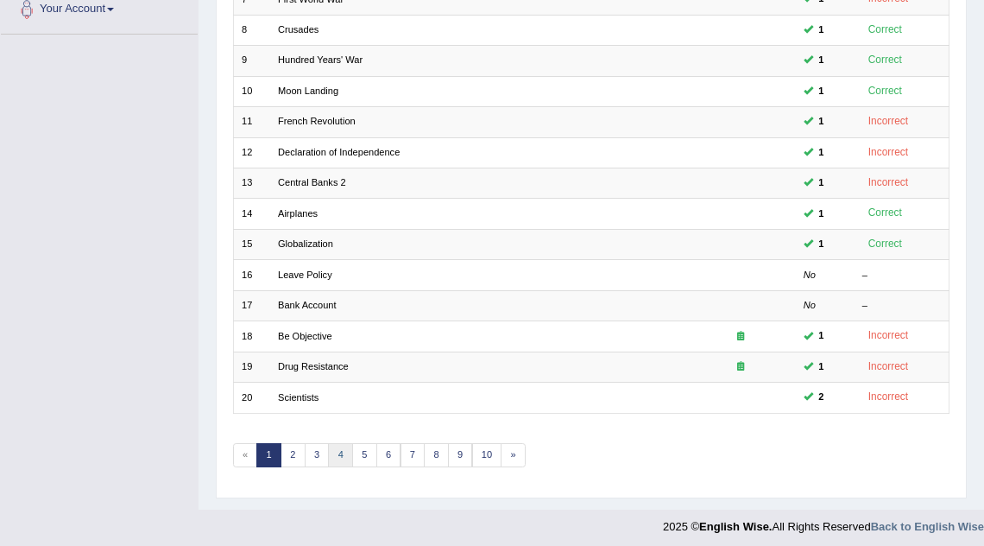  Describe the element at coordinates (251, 213) in the screenshot. I see `td: 14` at that location.